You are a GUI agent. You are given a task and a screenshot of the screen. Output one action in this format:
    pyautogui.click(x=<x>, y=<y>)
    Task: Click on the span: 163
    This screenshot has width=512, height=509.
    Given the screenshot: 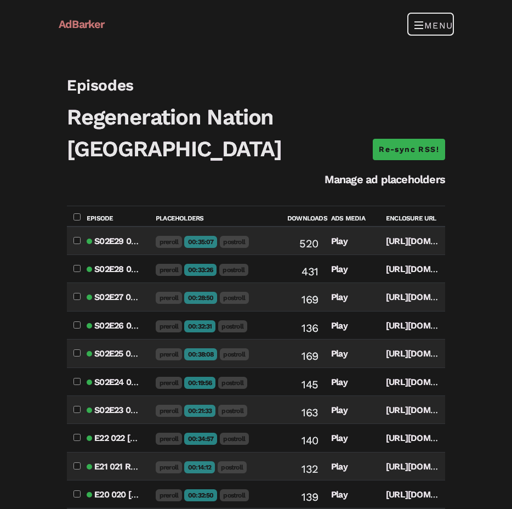 What is the action you would take?
    pyautogui.click(x=310, y=412)
    